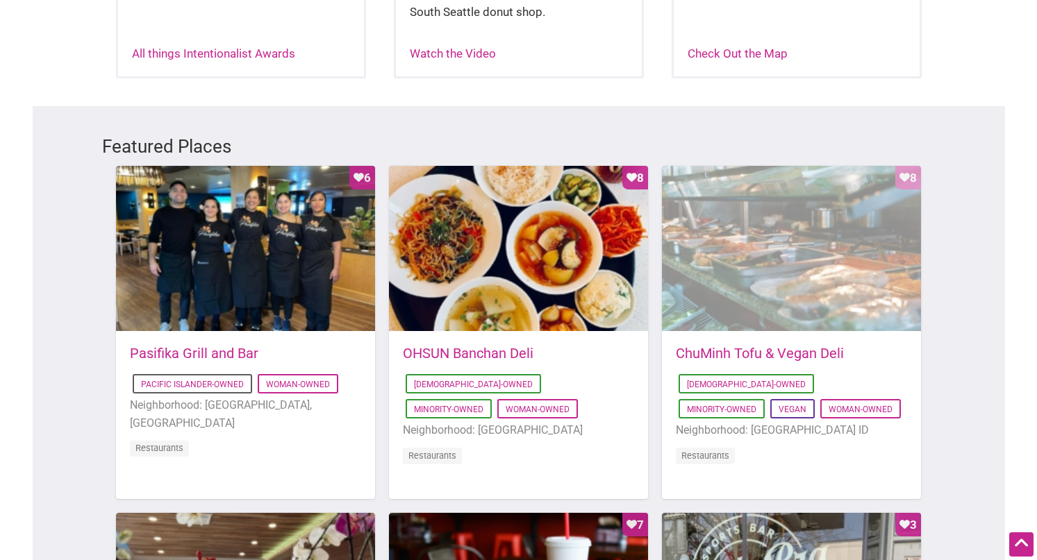 The height and width of the screenshot is (560, 1037). I want to click on a: Pasifika Grill and Bar, so click(194, 354).